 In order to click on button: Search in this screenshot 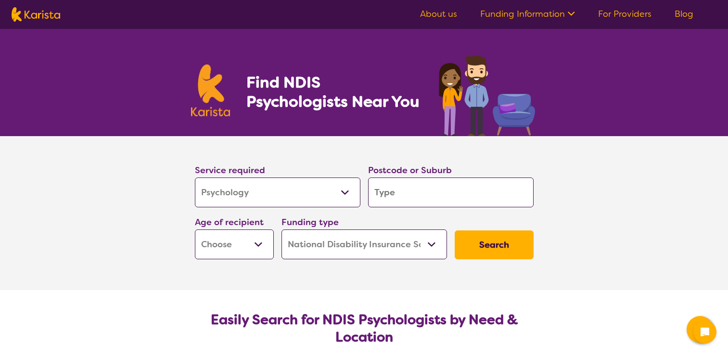, I will do `click(494, 245)`.